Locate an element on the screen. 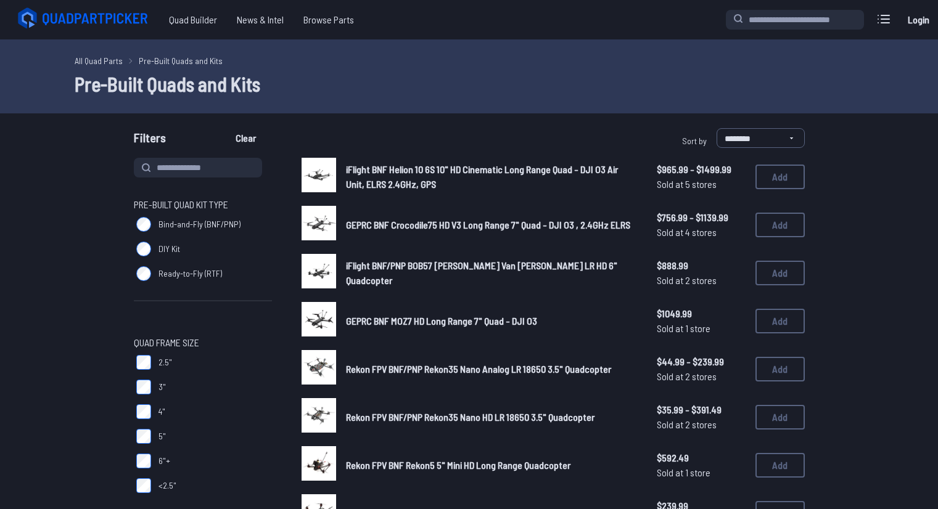 The height and width of the screenshot is (509, 938). span: Sold at 5 stores is located at coordinates (701, 184).